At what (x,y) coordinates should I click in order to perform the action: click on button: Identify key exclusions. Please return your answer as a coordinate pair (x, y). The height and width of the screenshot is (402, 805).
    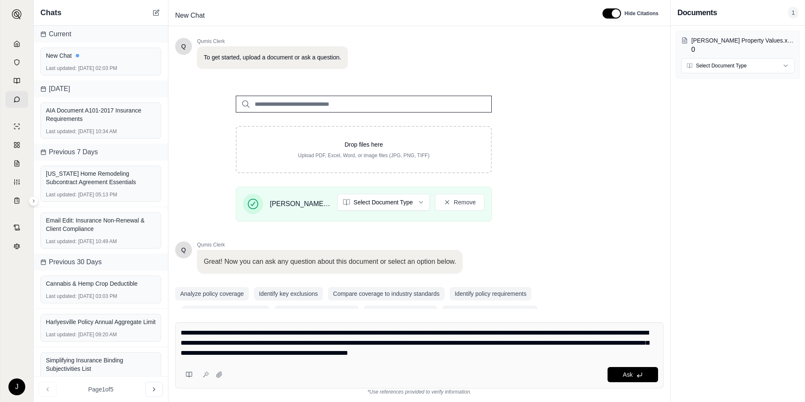
    Looking at the image, I should click on (288, 293).